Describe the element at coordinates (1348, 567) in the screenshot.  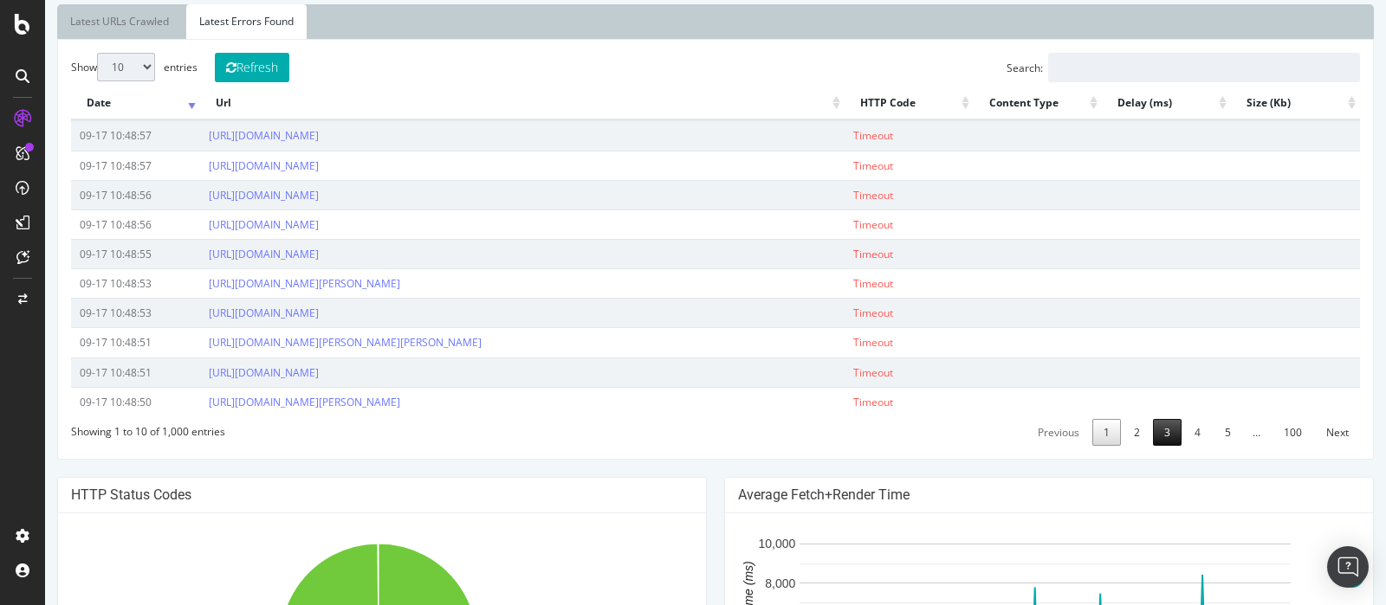
I see `div: Open Intercom Messenger` at that location.